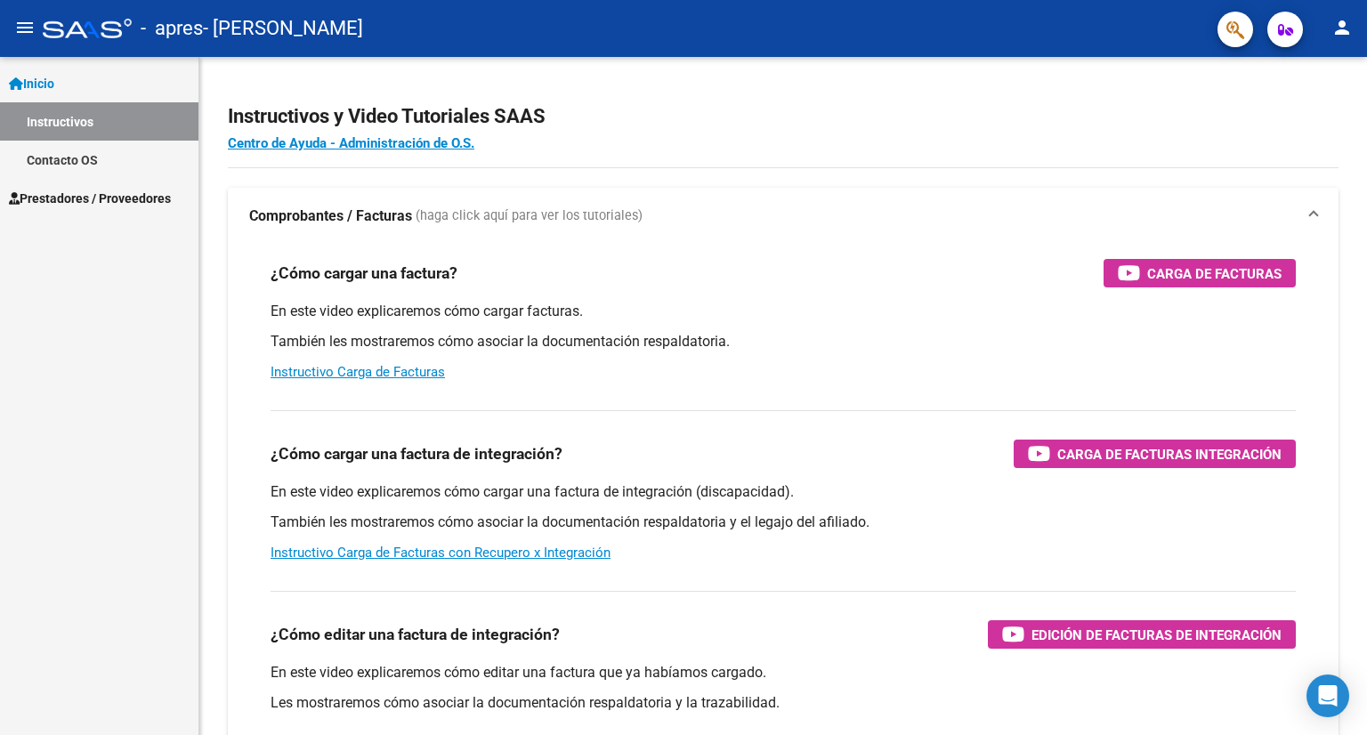 Image resolution: width=1367 pixels, height=735 pixels. Describe the element at coordinates (31, 84) in the screenshot. I see `span: Inicio` at that location.